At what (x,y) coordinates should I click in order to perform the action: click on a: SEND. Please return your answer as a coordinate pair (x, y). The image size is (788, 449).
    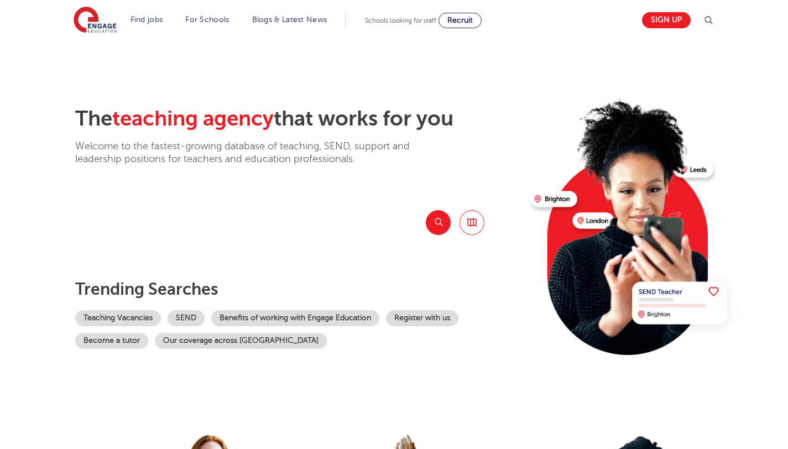
    Looking at the image, I should click on (186, 318).